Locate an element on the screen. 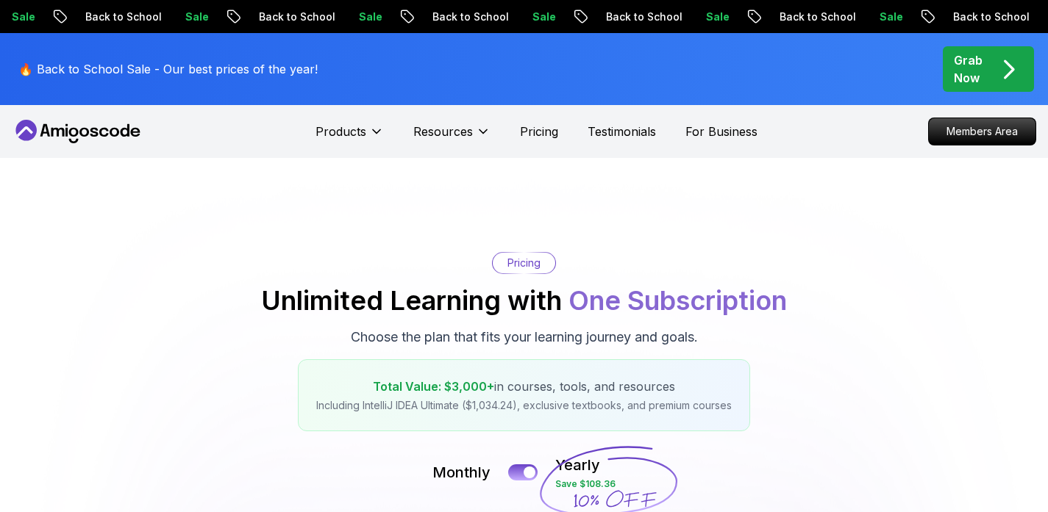 Image resolution: width=1048 pixels, height=512 pixels. p: 🔥 Back to School Sale - Our best prices of the year! is located at coordinates (168, 69).